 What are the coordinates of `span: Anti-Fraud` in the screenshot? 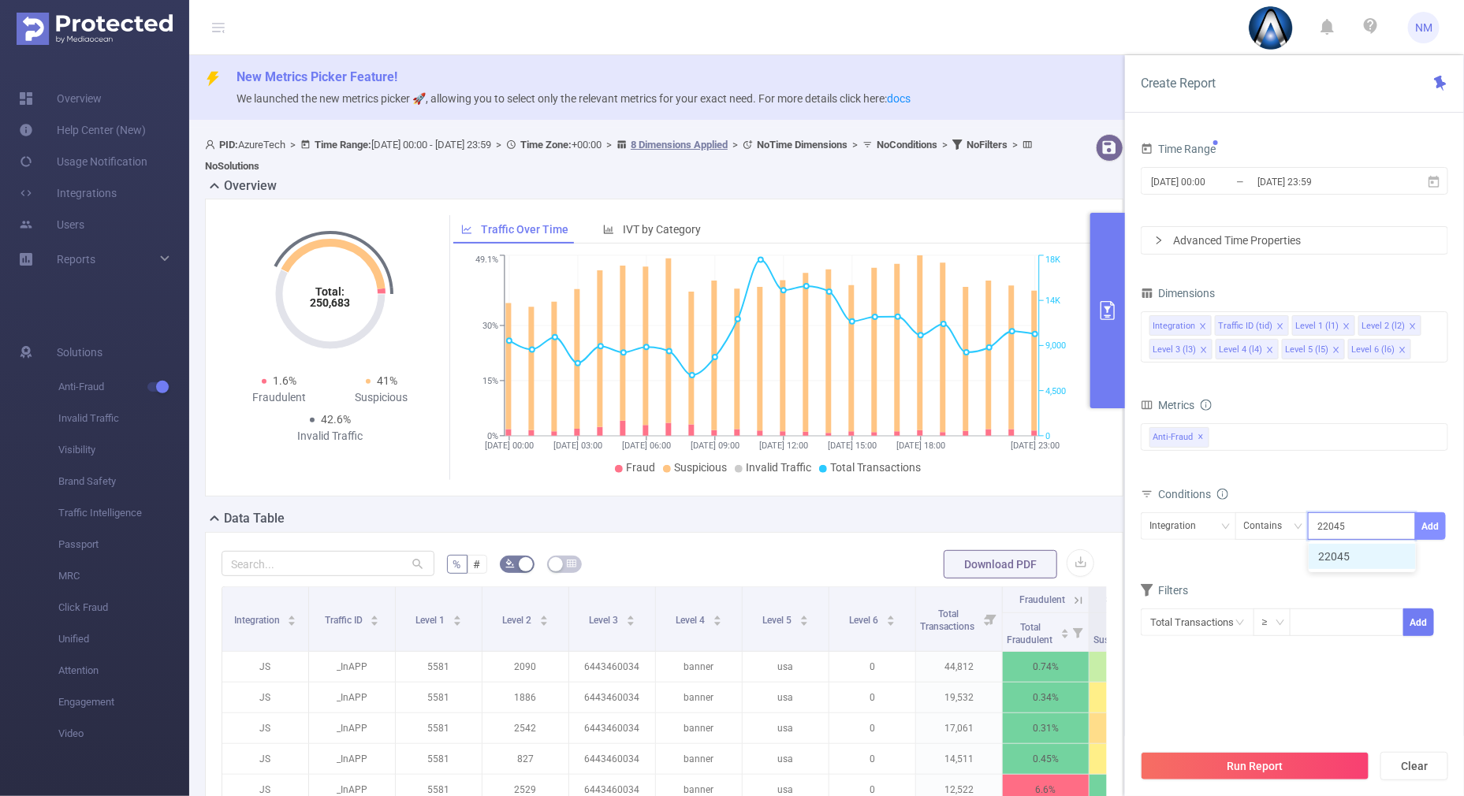 It's located at (1179, 438).